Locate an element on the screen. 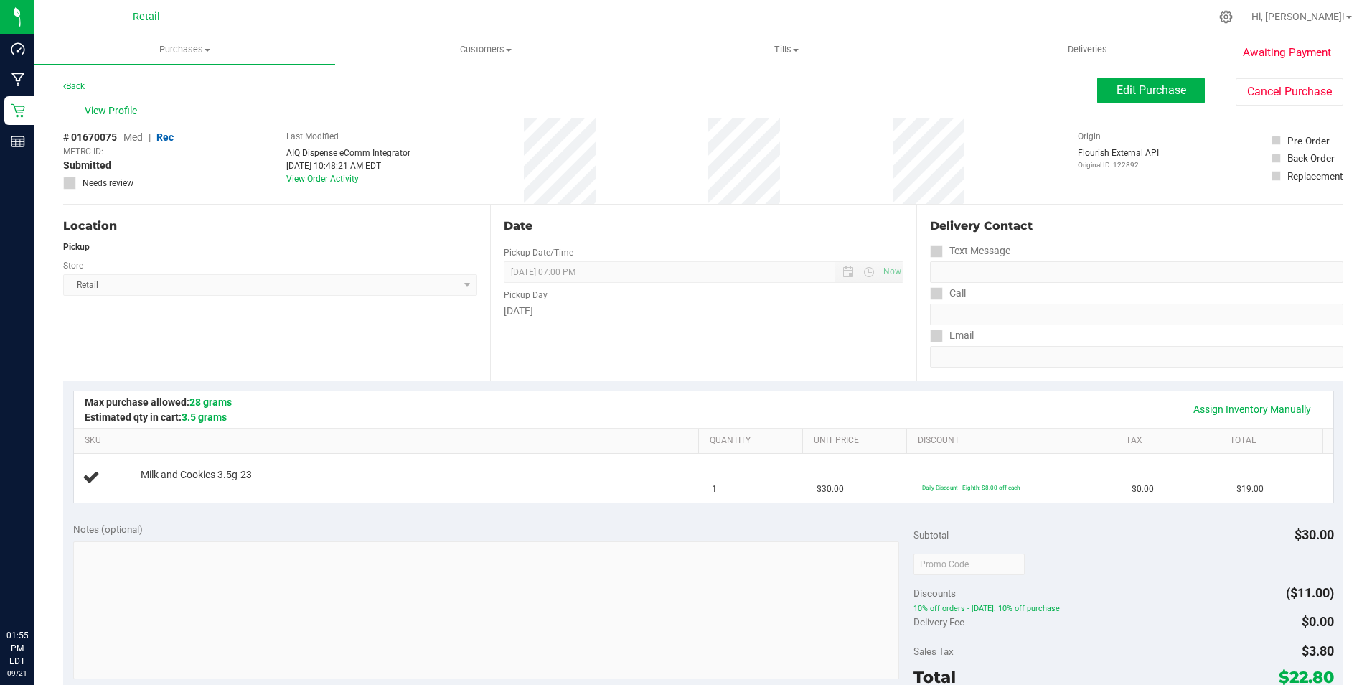 Image resolution: width=1372 pixels, height=685 pixels. a: Tax is located at coordinates (1169, 441).